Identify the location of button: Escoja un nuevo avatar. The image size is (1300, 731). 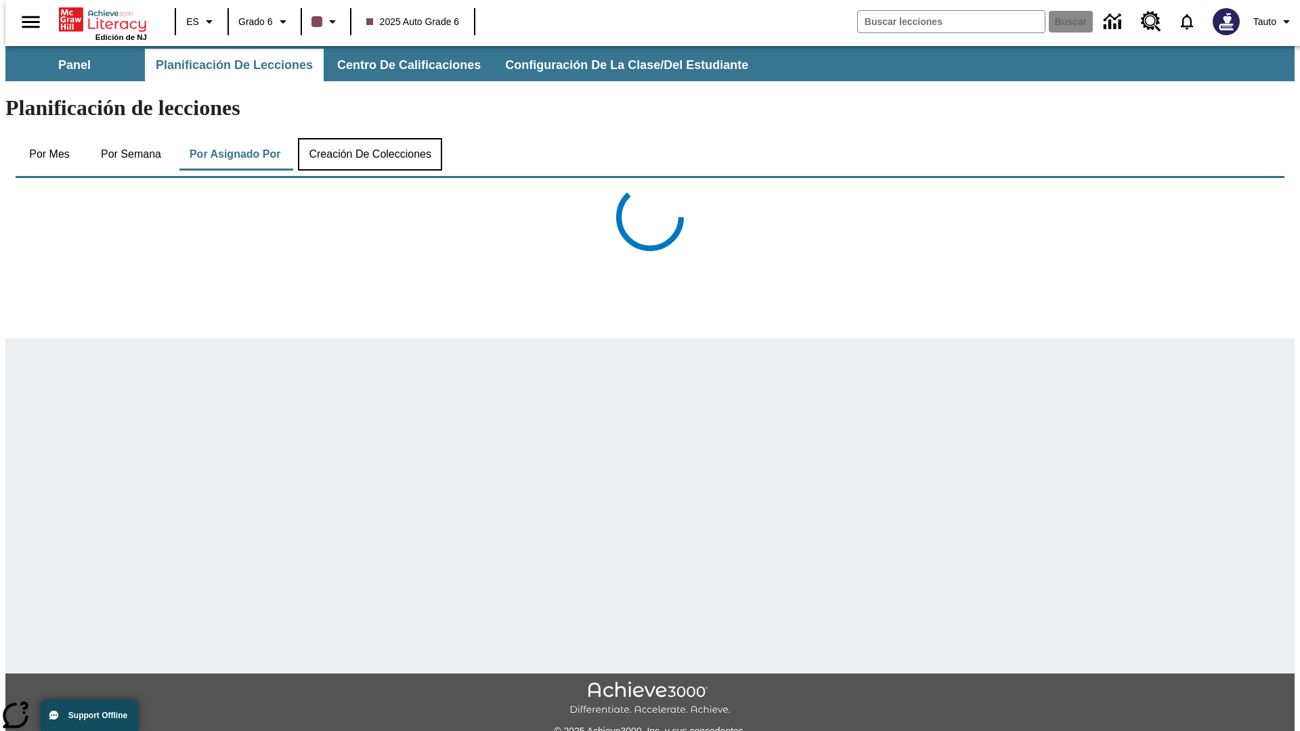
(1226, 22).